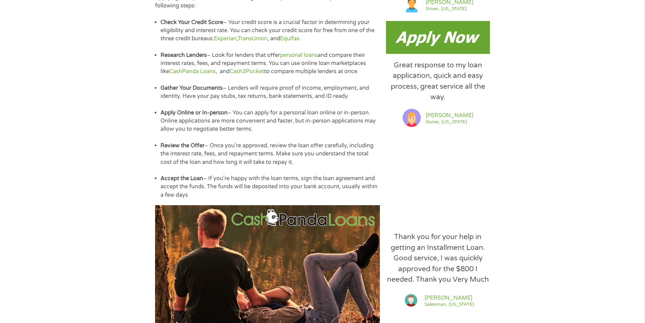 This screenshot has width=645, height=323. I want to click on li: – If you’re happy with the loan terms, sign the loan agreement and accept the funds. The funds wi..., so click(270, 187).